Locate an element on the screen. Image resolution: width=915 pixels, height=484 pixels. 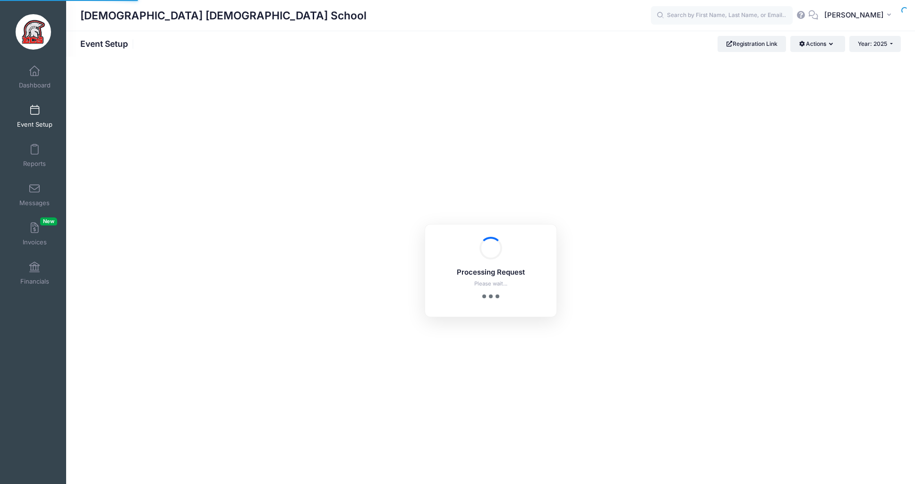
a: Event Setup is located at coordinates (34, 116).